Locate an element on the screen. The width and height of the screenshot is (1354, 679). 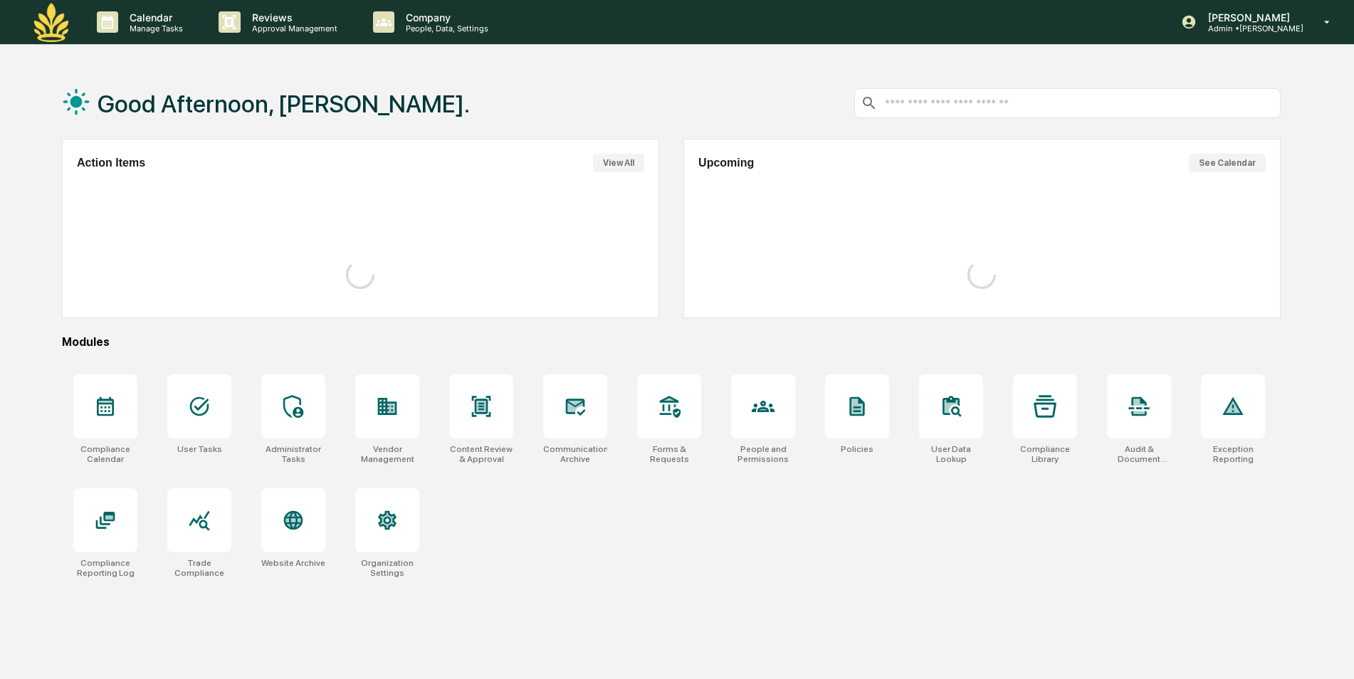
h2: Upcoming is located at coordinates (726, 163).